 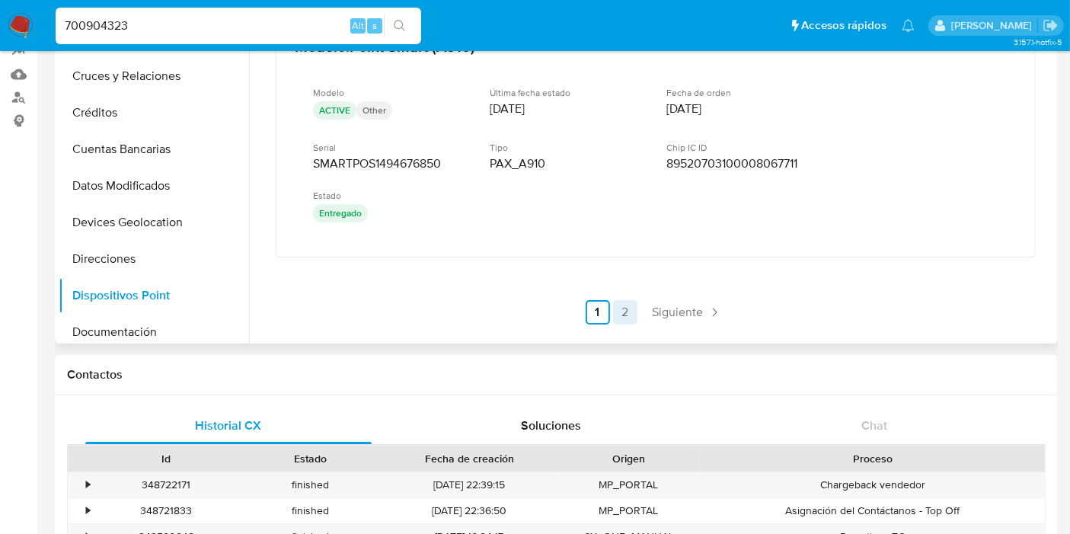 I want to click on div: 348722171, so click(x=166, y=484).